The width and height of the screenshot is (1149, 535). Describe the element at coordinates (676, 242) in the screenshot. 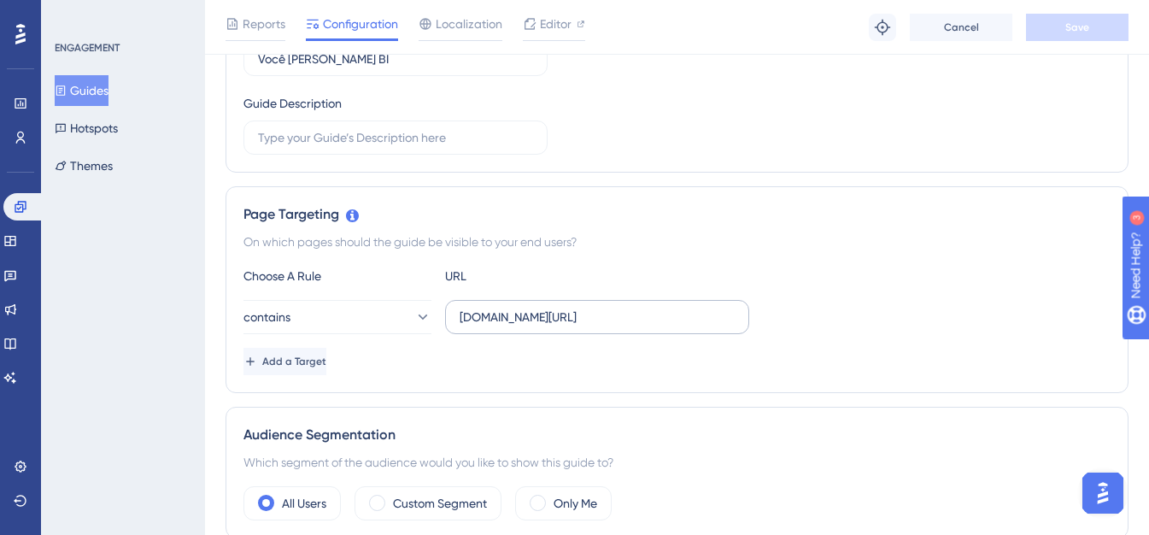

I see `div: On which pages should the guide be visible to your end users?` at that location.